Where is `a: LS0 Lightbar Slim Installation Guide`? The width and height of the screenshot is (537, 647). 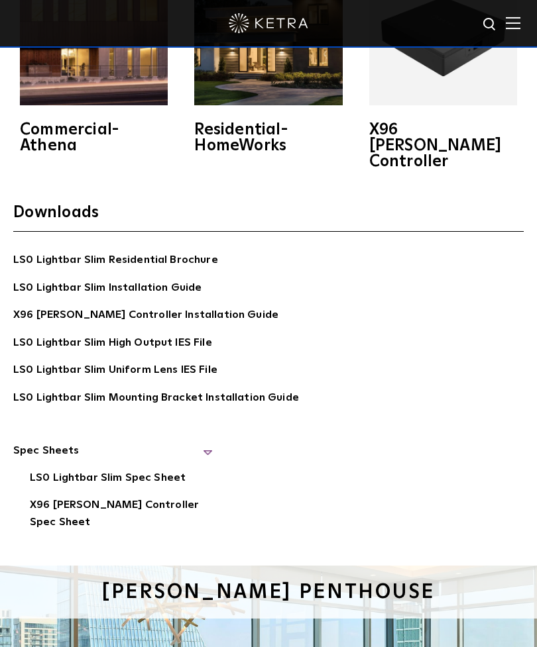 a: LS0 Lightbar Slim Installation Guide is located at coordinates (107, 289).